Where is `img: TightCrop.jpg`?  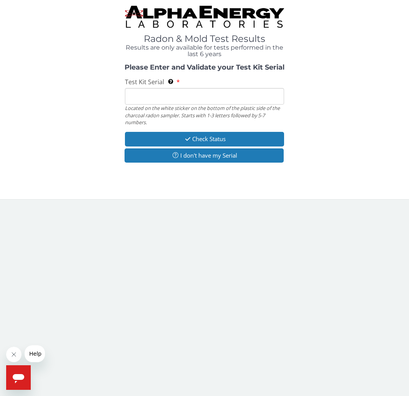
img: TightCrop.jpg is located at coordinates (204, 17).